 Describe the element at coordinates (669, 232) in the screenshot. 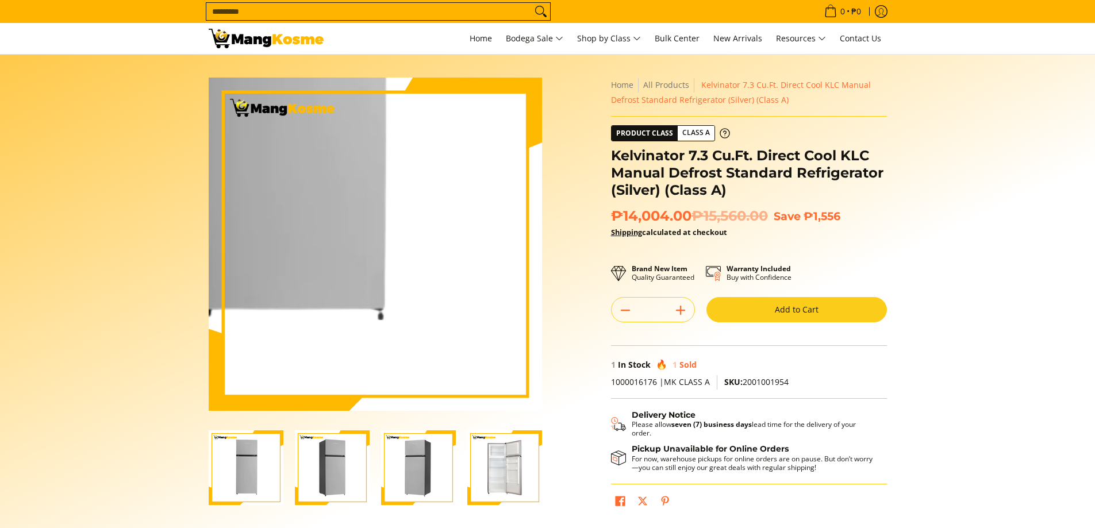

I see `strong: calculated at checkout` at that location.